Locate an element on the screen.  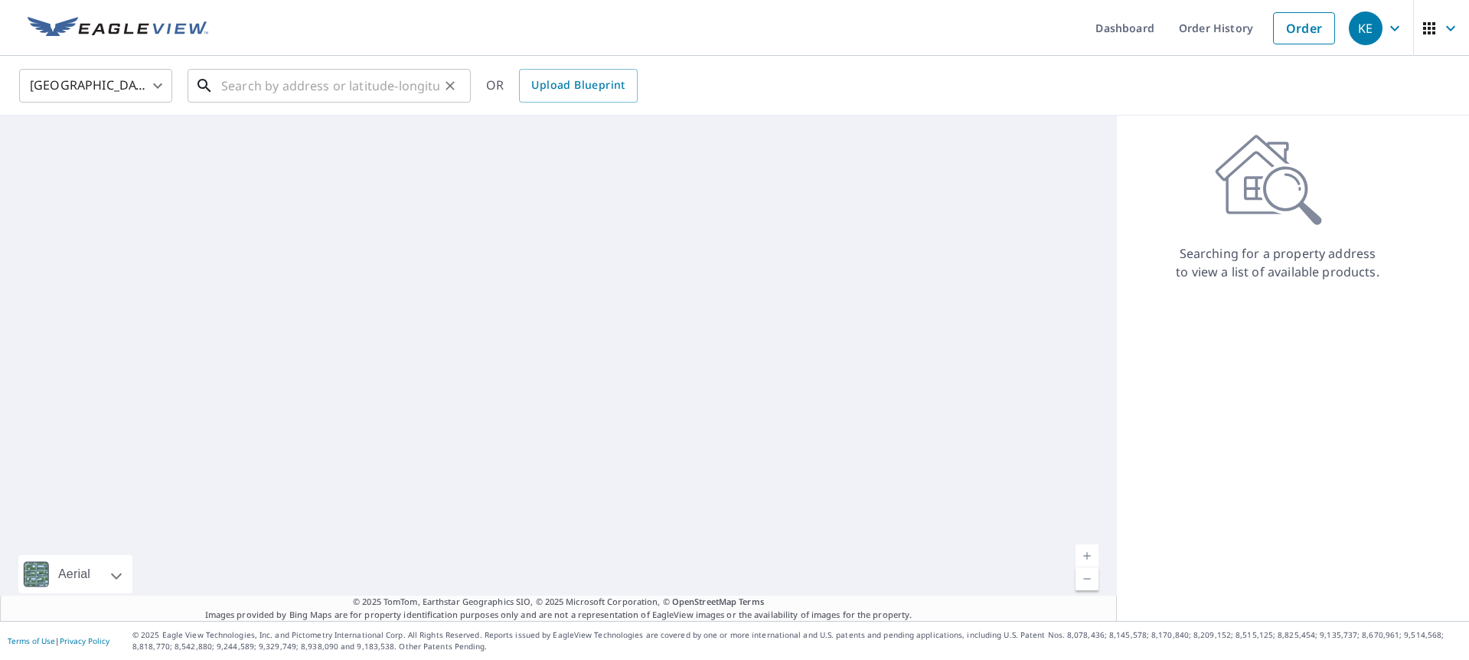
span: © 2025 TomTom, Earthstar Geographics SIO, © 2025 Microsoft Corporation, © is located at coordinates (558, 602).